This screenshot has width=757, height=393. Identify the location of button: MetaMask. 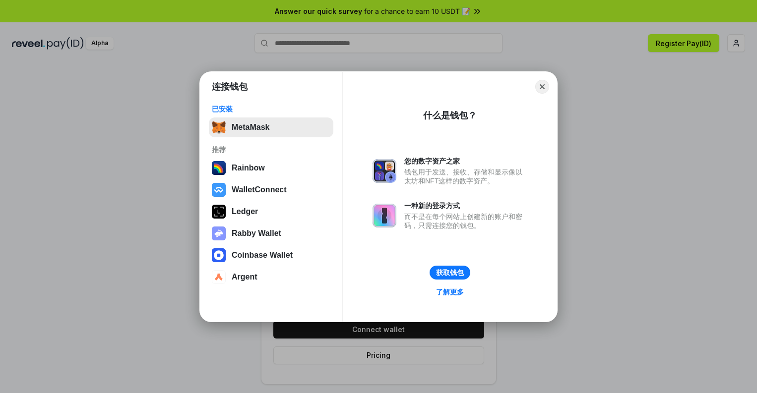
(271, 128).